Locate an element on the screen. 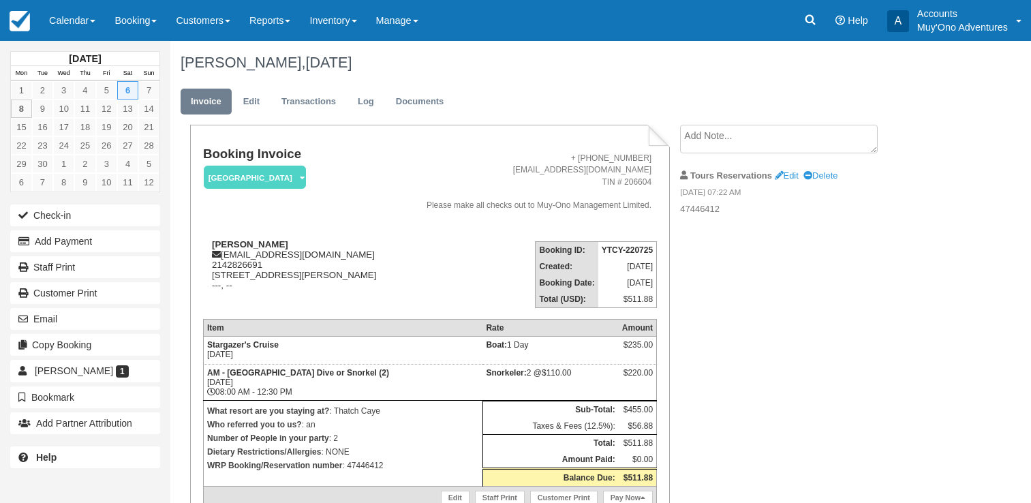 The width and height of the screenshot is (1031, 503). button: Bookmark is located at coordinates (85, 397).